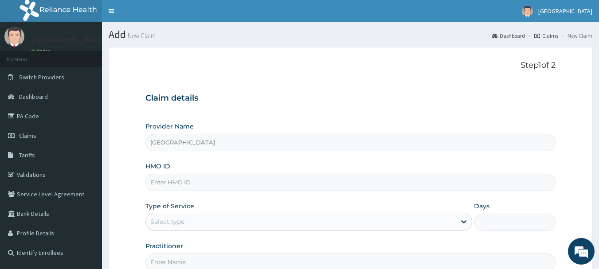  What do you see at coordinates (164, 246) in the screenshot?
I see `label: Practitioner` at bounding box center [164, 246].